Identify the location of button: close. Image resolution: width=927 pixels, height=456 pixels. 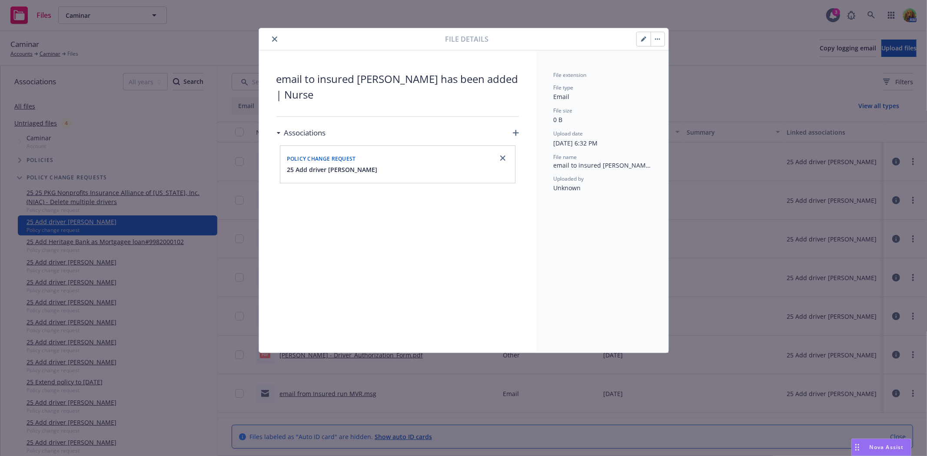
(275, 39).